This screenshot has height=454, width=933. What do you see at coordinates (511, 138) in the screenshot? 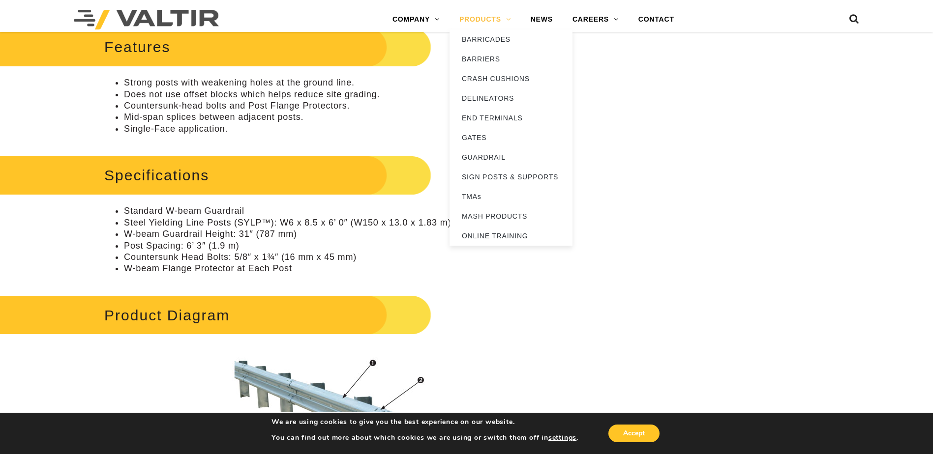
I see `a: GATES` at bounding box center [511, 138].